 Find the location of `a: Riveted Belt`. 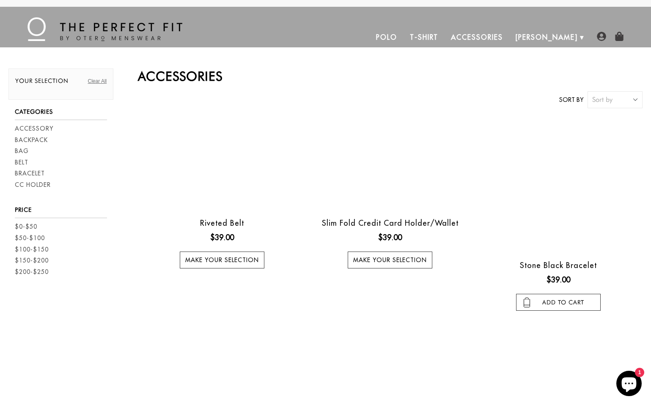

a: Riveted Belt is located at coordinates (222, 223).